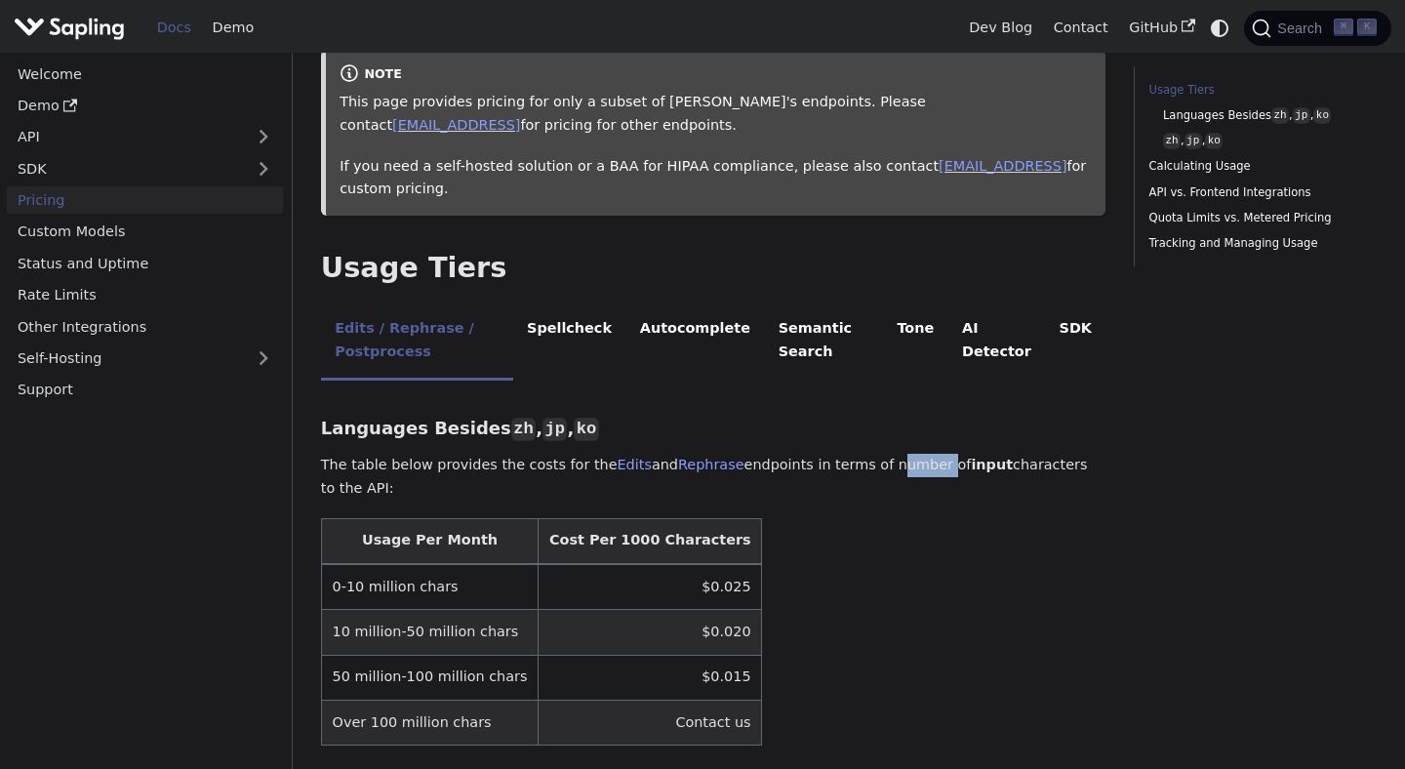 This screenshot has height=769, width=1405. I want to click on a: Tracking and Managing Usage, so click(1260, 243).